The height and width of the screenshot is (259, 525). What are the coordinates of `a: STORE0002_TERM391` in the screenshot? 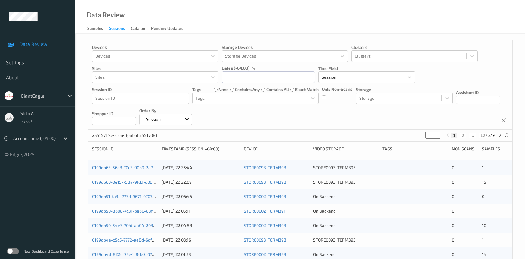 It's located at (265, 210).